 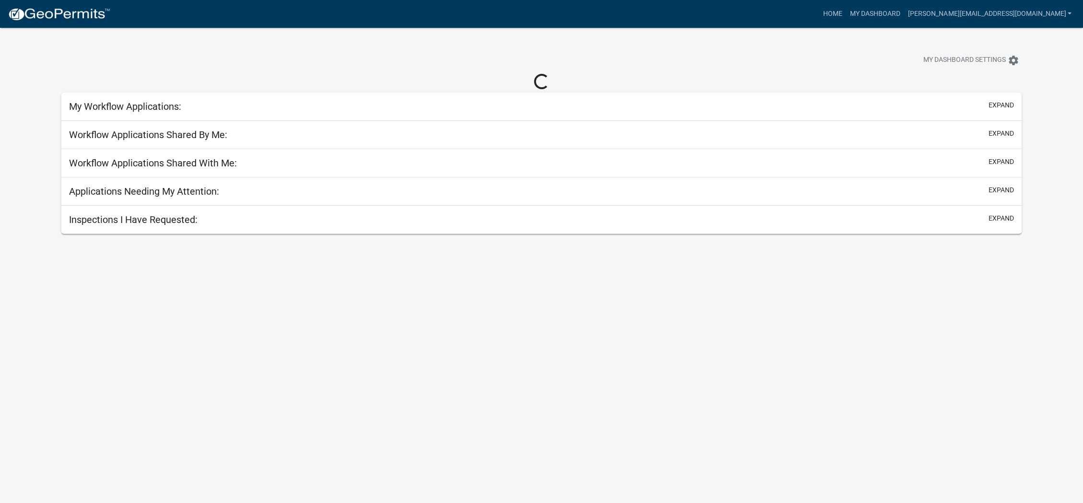 I want to click on h5: Applications Needing My Attention:, so click(x=144, y=191).